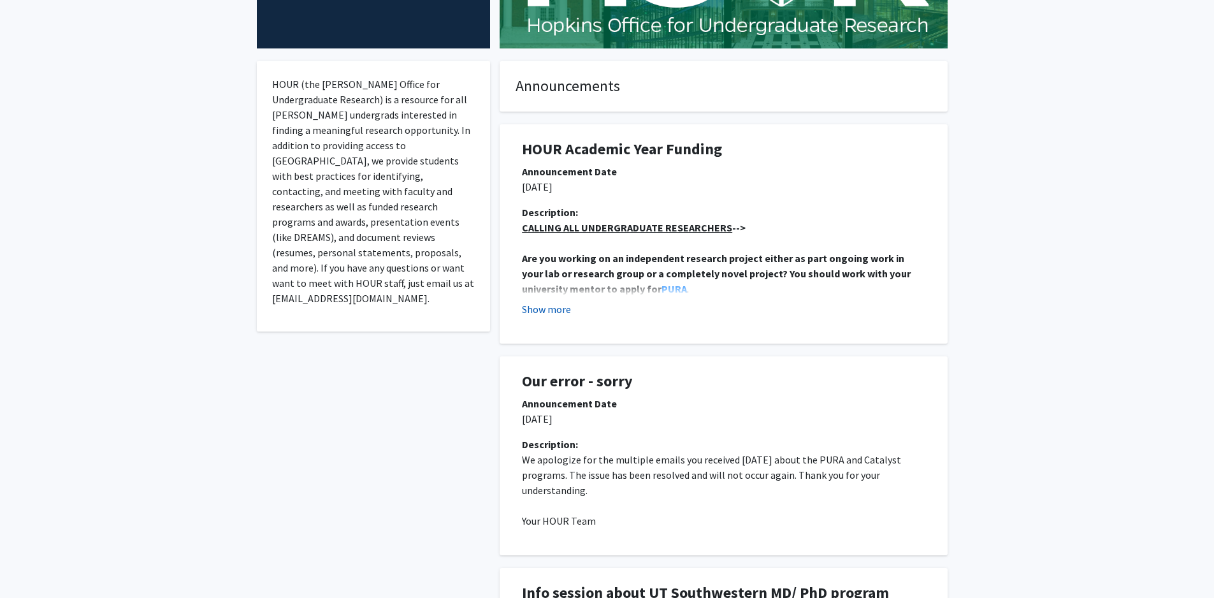  I want to click on strong: PURA, so click(674, 289).